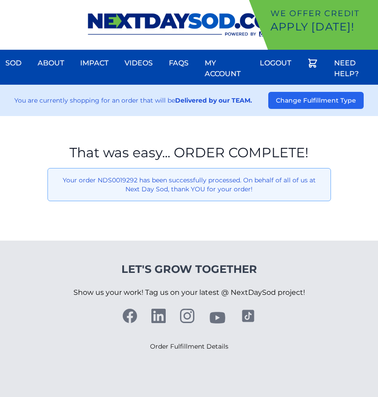 This screenshot has width=378, height=397. I want to click on p: We offer Credit, so click(323, 13).